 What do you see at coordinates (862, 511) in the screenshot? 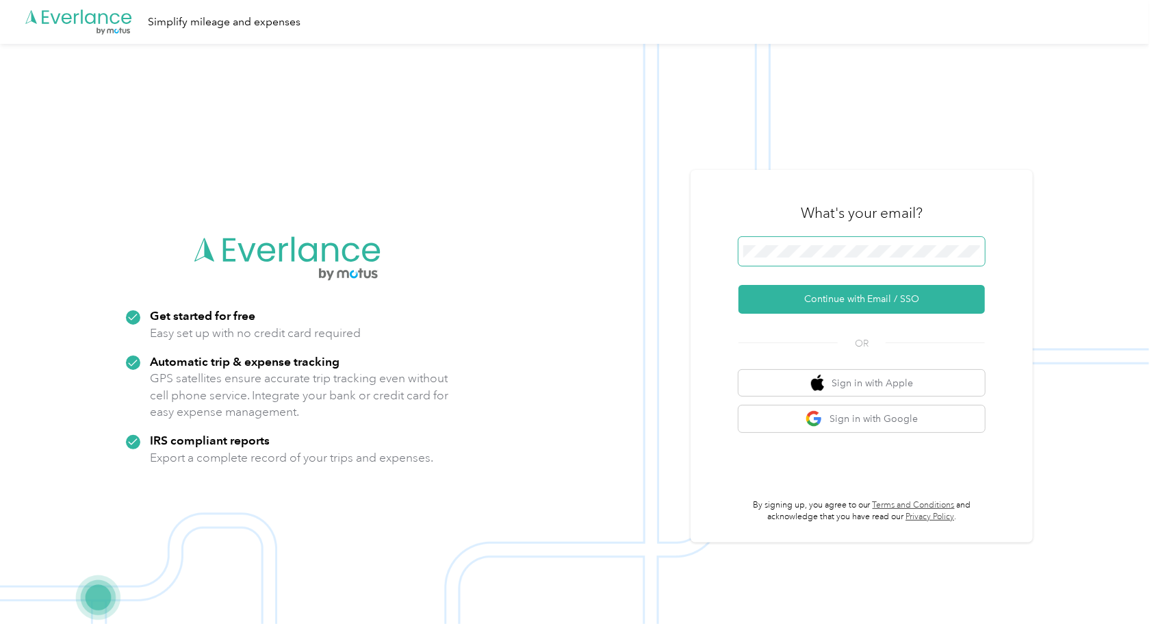
I see `p: By signing up, you agree to our and acknowledge that you have read our .` at bounding box center [862, 511].